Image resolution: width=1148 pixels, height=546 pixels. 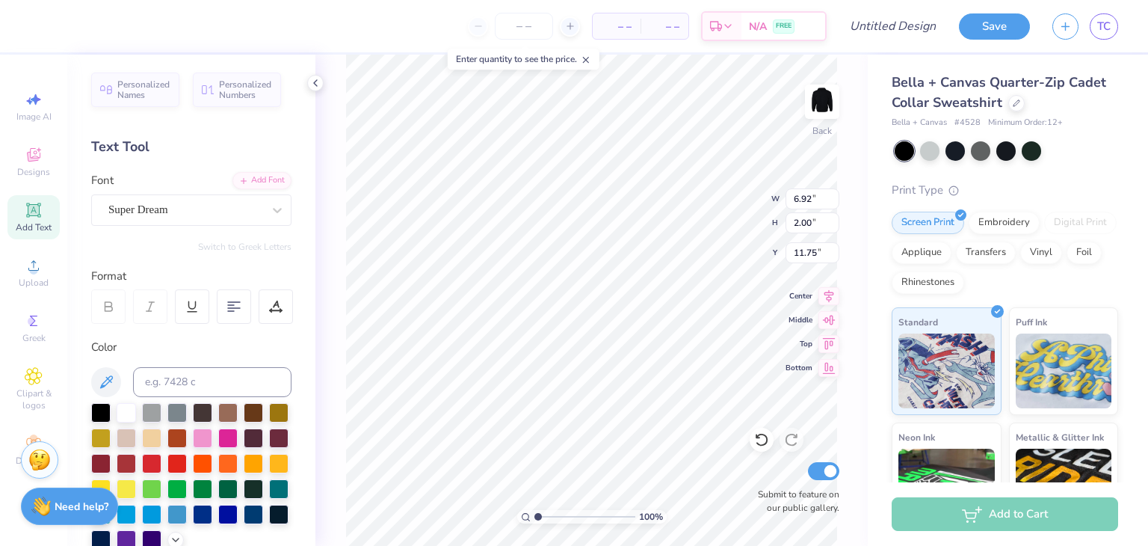 I want to click on div: Transfers, so click(x=986, y=253).